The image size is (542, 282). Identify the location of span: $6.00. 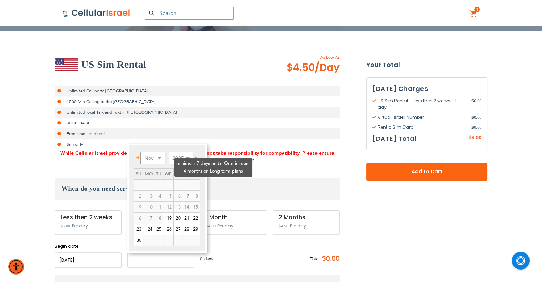
(65, 226).